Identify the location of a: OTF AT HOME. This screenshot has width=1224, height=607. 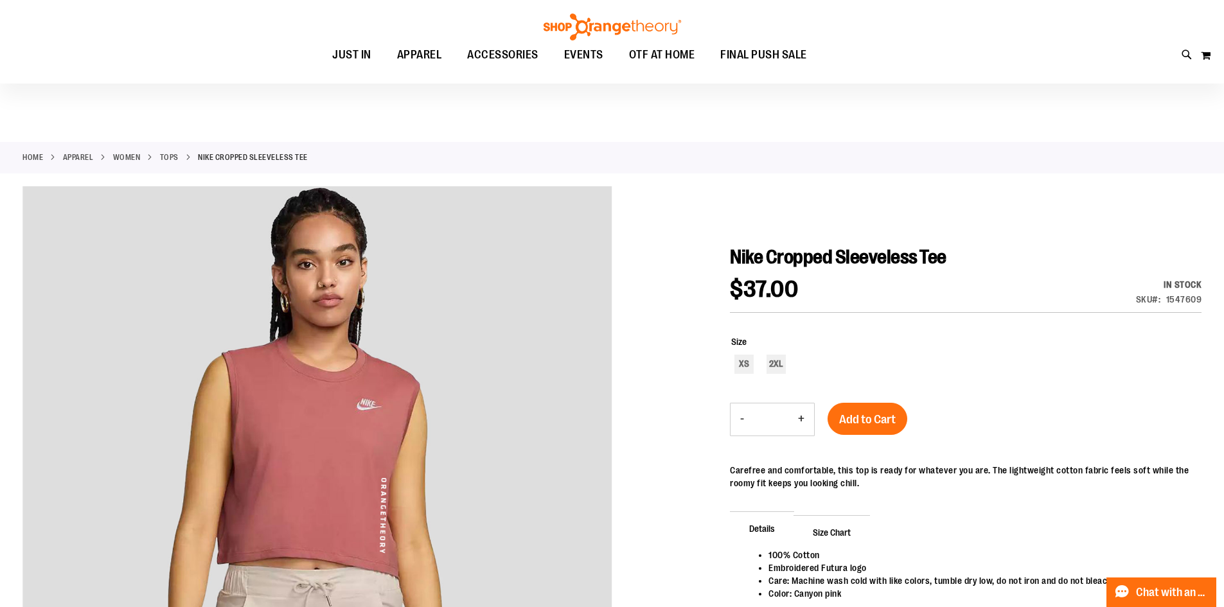
(662, 55).